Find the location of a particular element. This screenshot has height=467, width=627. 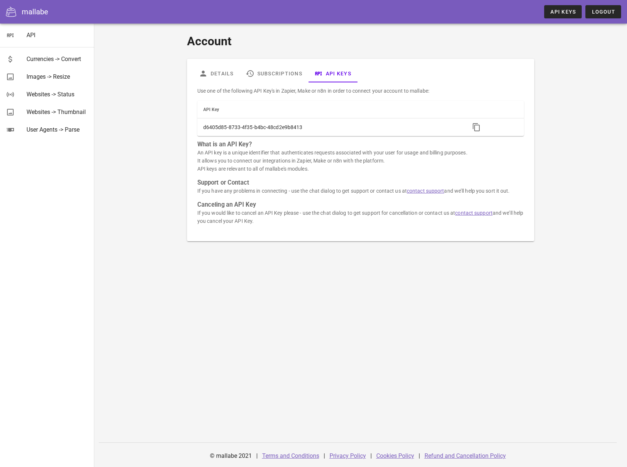

a: Terms and Conditions is located at coordinates (290, 456).